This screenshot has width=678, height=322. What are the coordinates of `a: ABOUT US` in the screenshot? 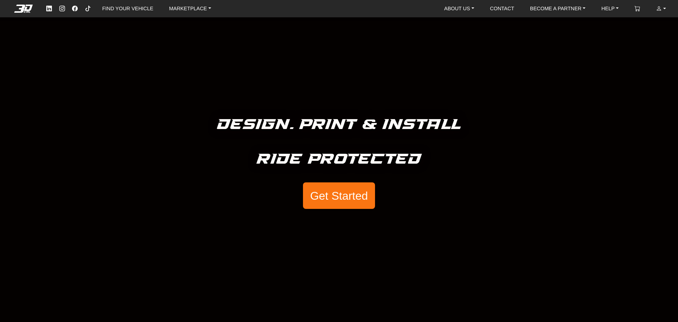 It's located at (459, 8).